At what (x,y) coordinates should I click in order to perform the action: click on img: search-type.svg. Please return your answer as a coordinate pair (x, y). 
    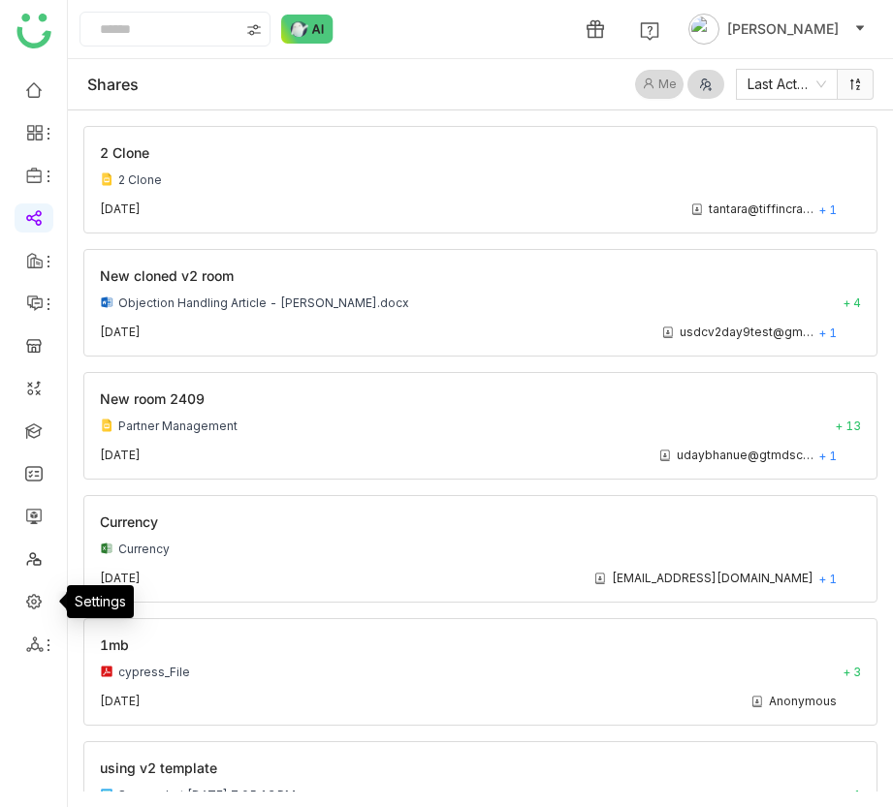
    Looking at the image, I should click on (254, 30).